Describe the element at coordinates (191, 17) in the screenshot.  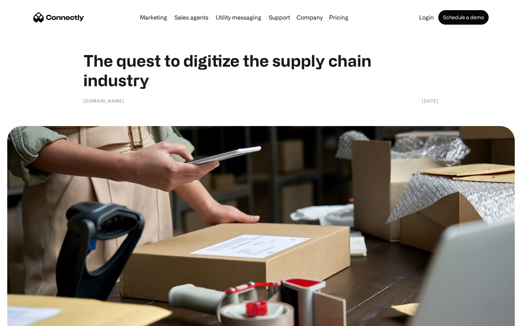
I see `a: Sales agents` at that location.